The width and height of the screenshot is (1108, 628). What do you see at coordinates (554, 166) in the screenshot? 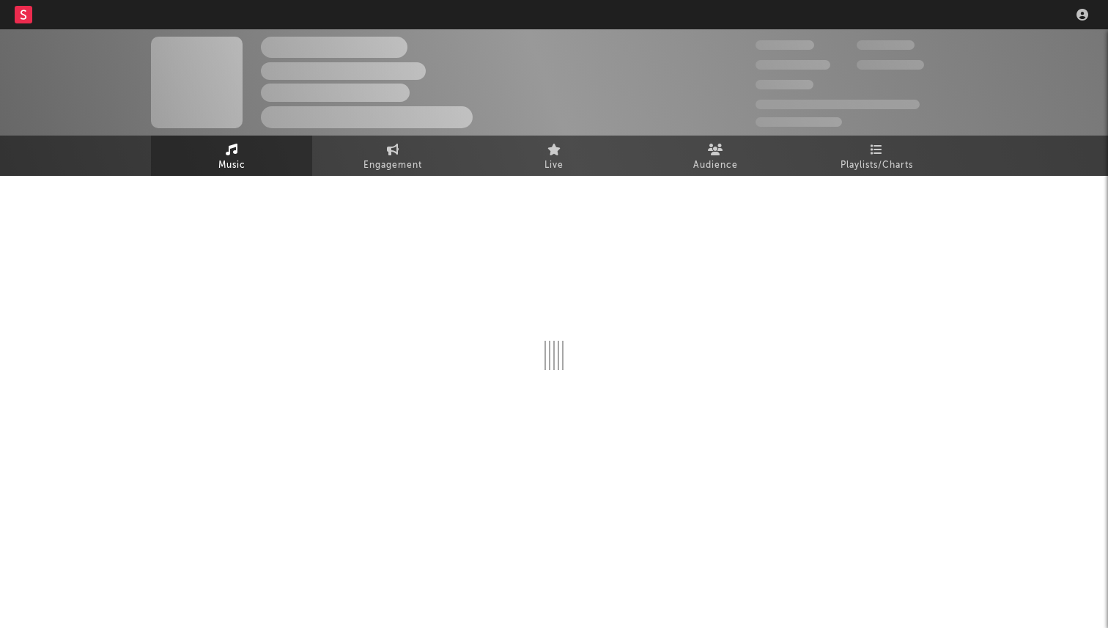
I see `span: Live` at bounding box center [554, 166].